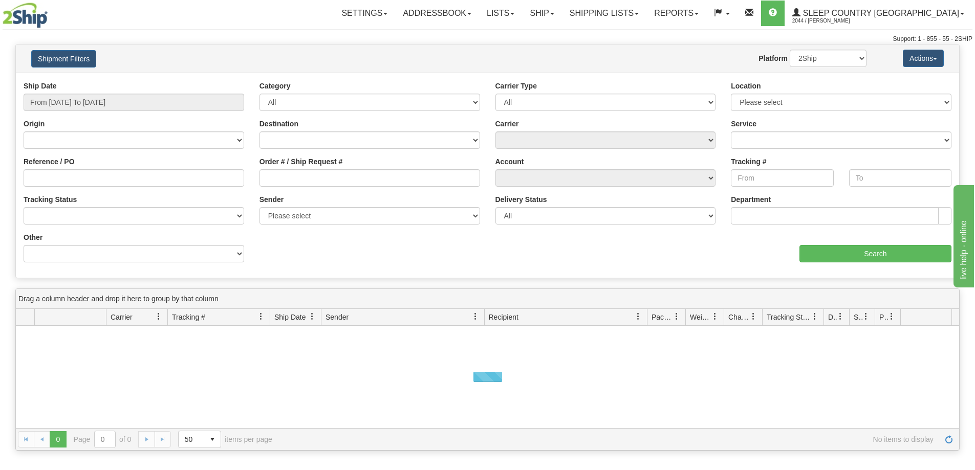  I want to click on a: Charge filter column settings, so click(754, 317).